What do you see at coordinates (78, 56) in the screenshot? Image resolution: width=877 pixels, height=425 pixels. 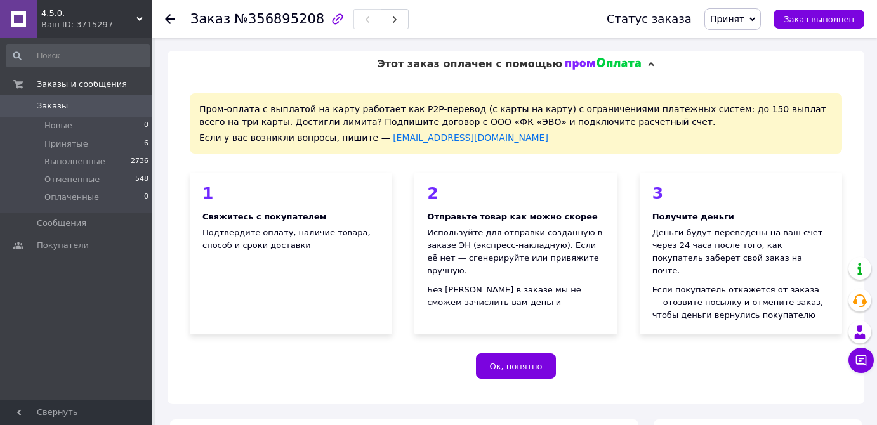 I see `input: Поиск` at bounding box center [78, 56].